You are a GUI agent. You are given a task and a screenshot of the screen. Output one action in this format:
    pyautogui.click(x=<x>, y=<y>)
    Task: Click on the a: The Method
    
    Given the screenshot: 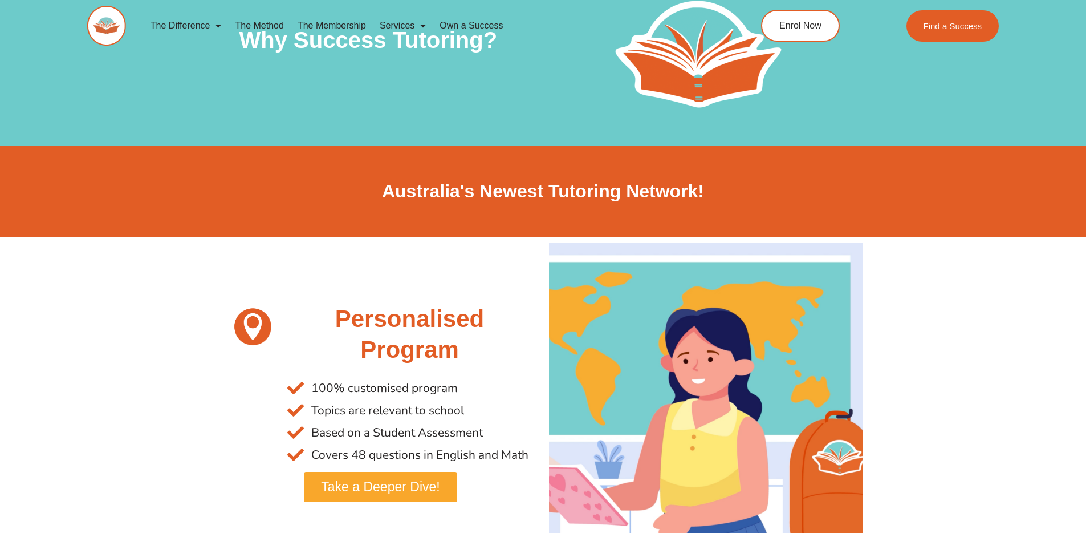 What is the action you would take?
    pyautogui.click(x=259, y=26)
    